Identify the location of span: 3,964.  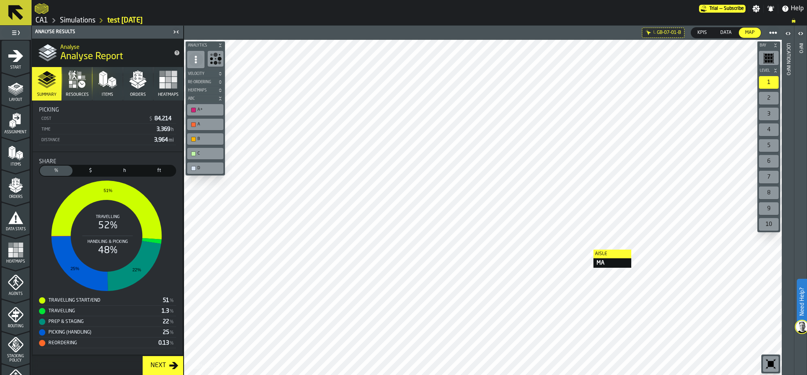
(164, 140).